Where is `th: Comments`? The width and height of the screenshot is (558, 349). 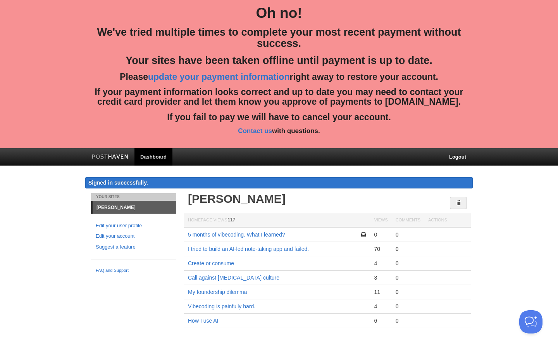
th: Comments is located at coordinates (408, 220).